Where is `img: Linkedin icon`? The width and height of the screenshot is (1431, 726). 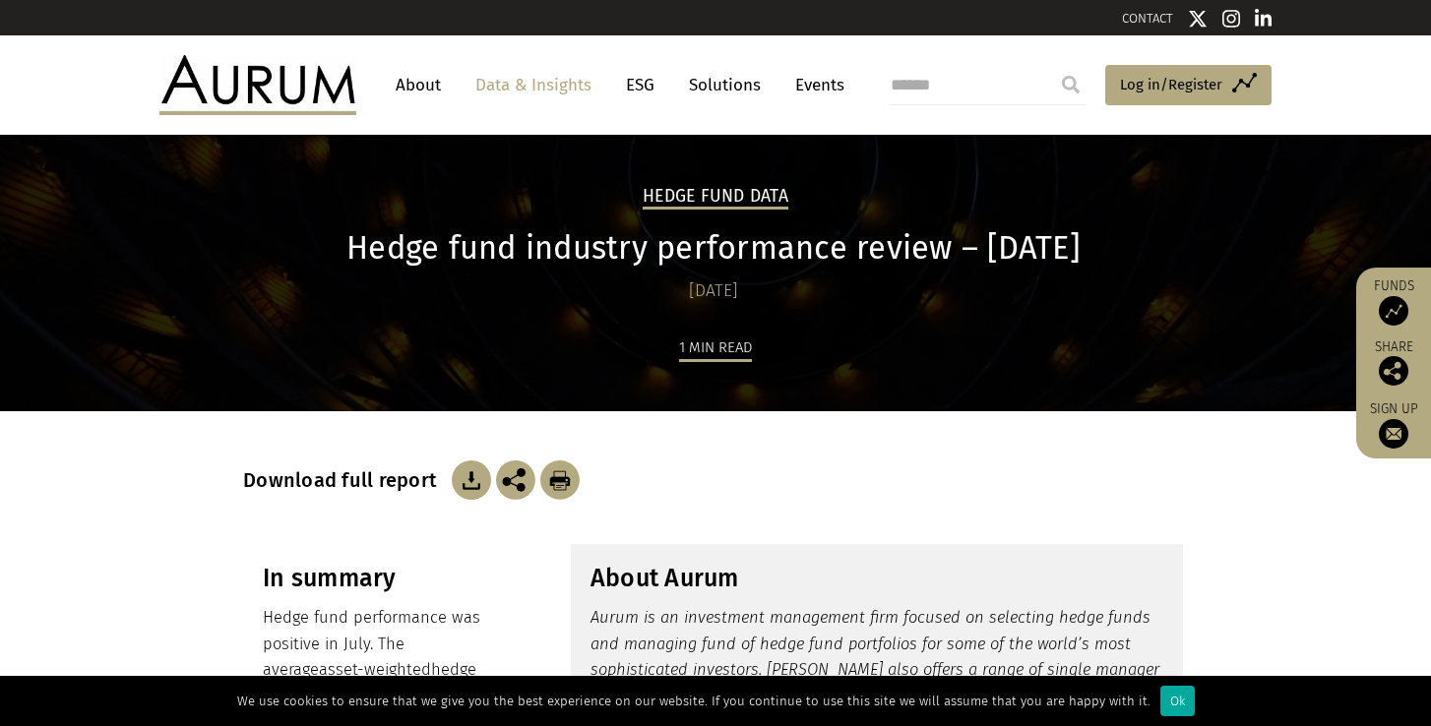 img: Linkedin icon is located at coordinates (1264, 19).